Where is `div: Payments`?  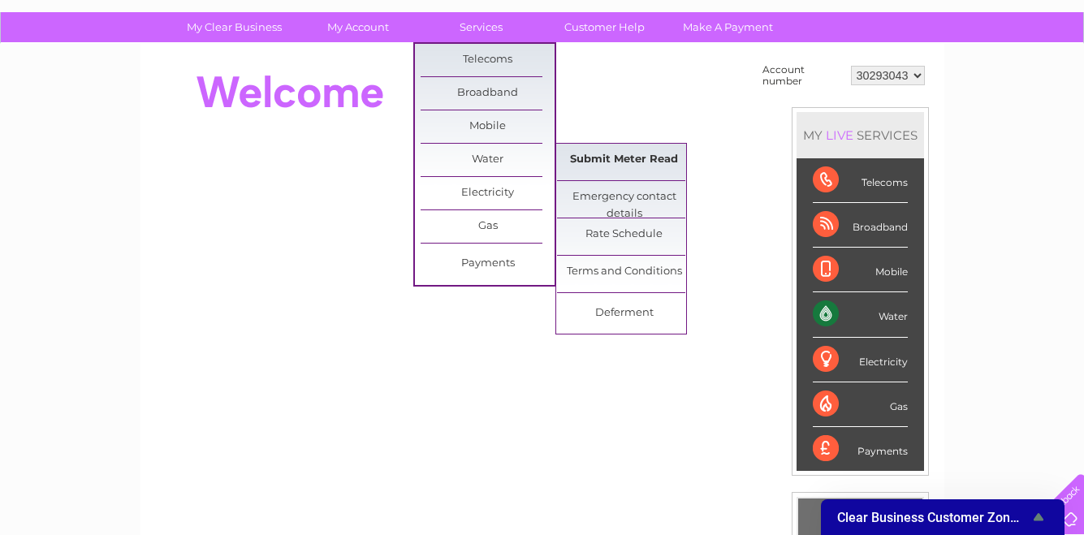
div: Payments is located at coordinates (860, 449).